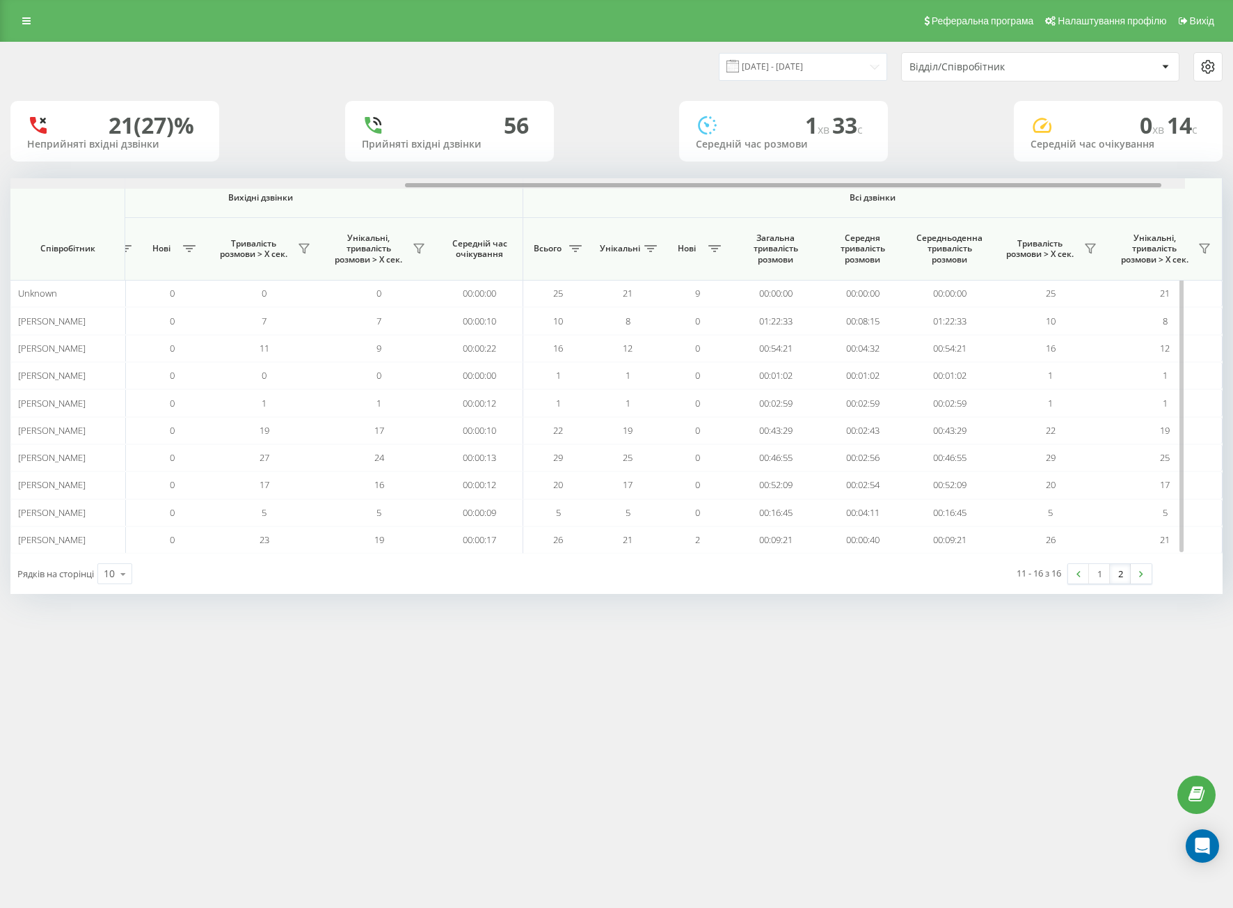  I want to click on span: Вихідні дзвінки, so click(260, 198).